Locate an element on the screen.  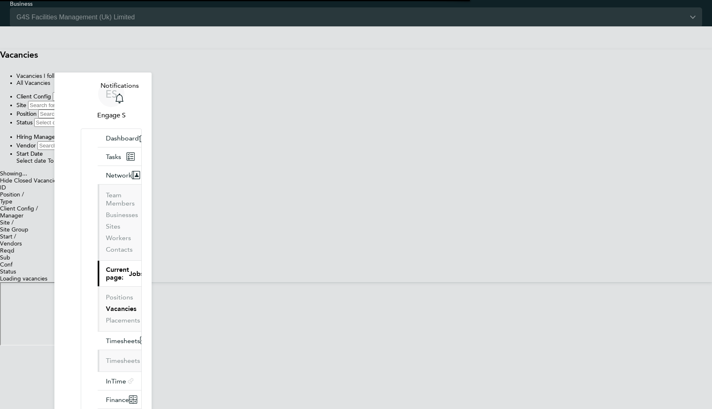
span: Network is located at coordinates (119, 175).